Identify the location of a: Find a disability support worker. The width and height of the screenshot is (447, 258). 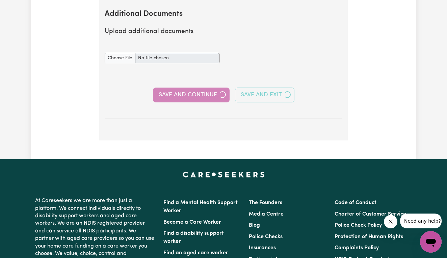
(193, 238).